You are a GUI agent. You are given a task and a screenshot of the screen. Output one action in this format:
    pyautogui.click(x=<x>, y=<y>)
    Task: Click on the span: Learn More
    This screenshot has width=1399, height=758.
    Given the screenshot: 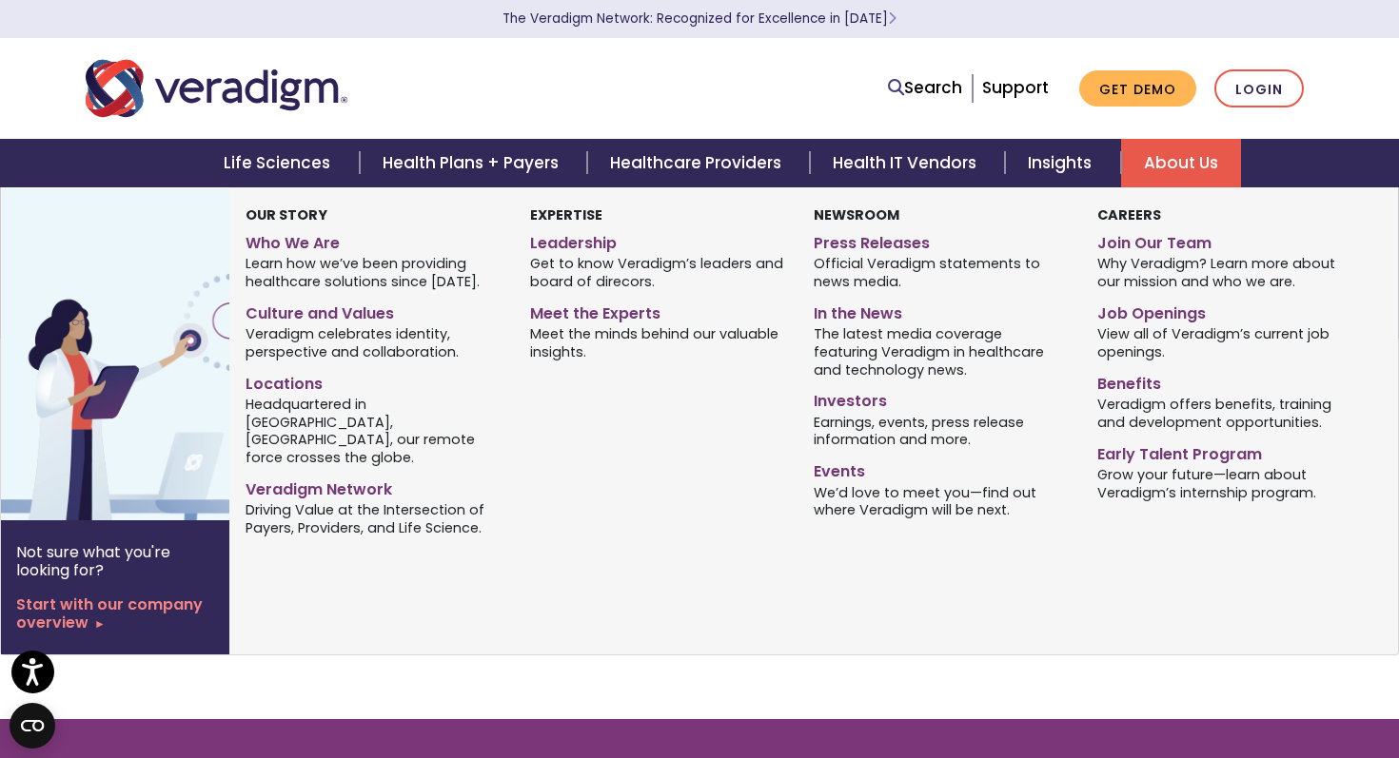 What is the action you would take?
    pyautogui.click(x=892, y=18)
    